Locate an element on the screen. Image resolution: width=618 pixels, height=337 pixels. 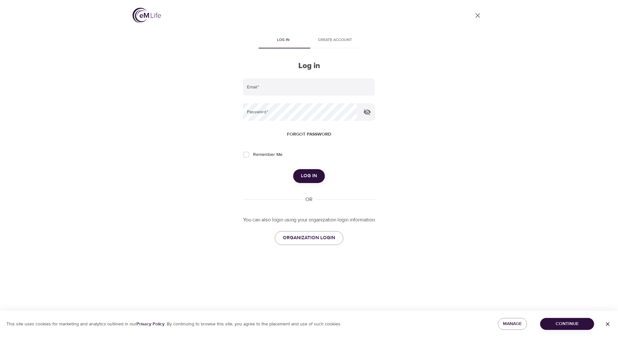
img: logo is located at coordinates (147, 15).